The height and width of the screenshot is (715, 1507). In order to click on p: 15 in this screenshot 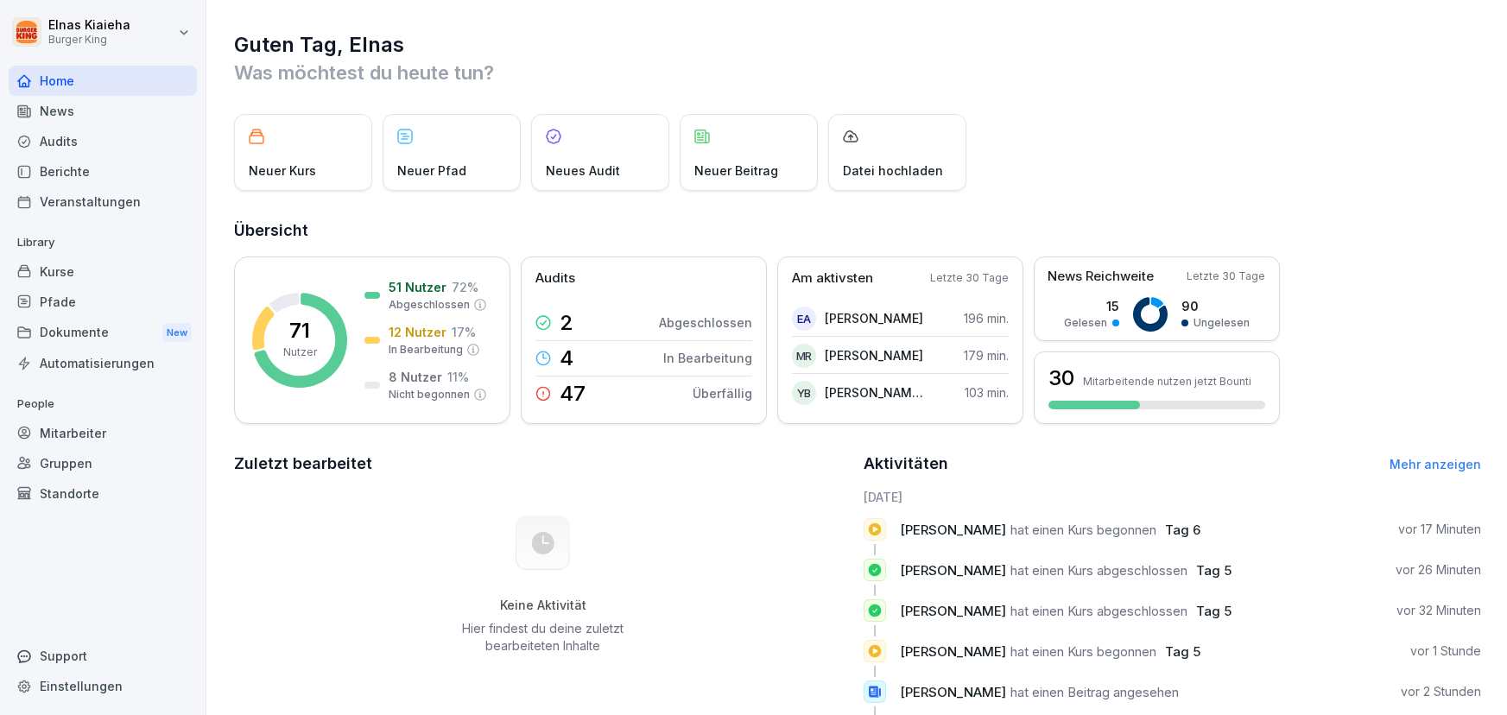, I will do `click(1092, 306)`.